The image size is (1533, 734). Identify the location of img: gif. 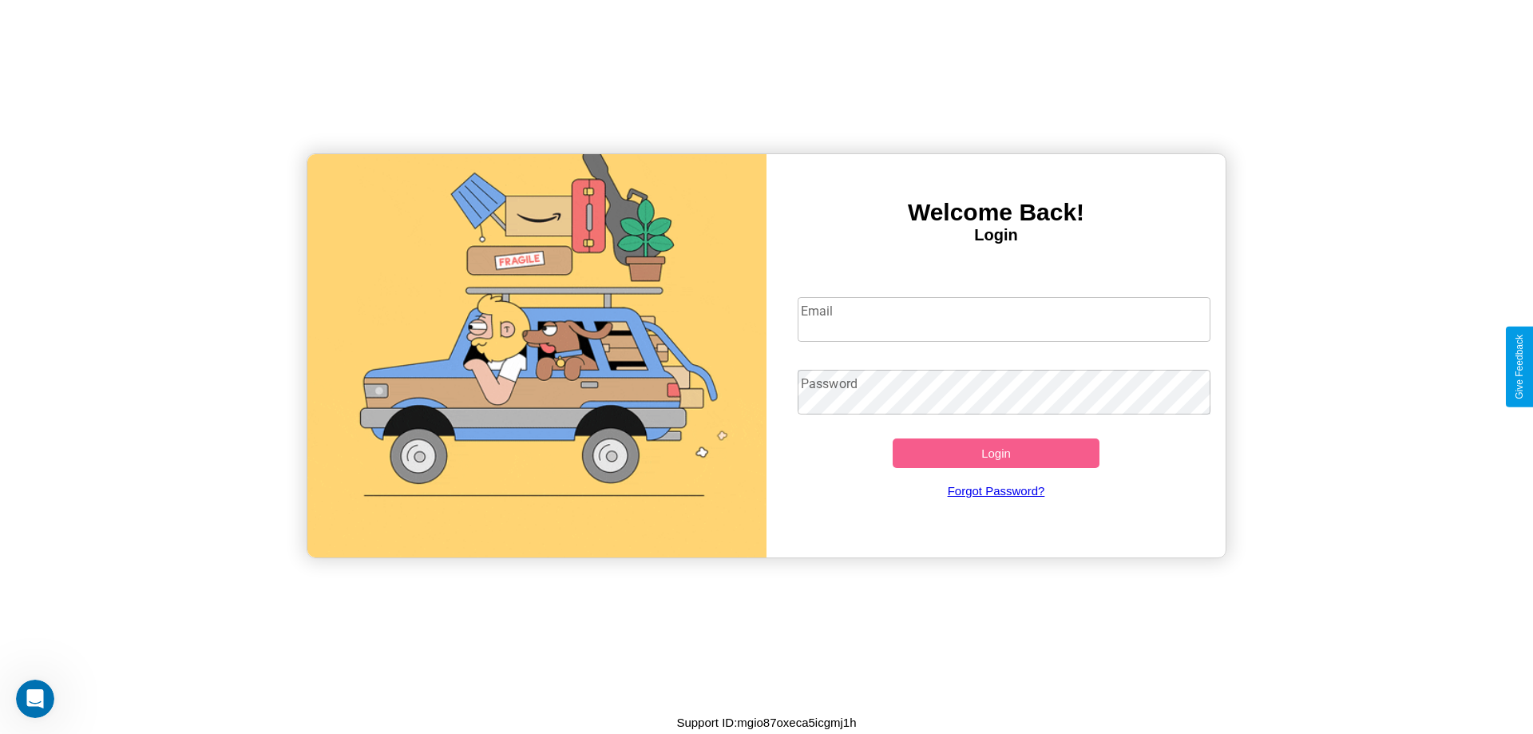
(537, 355).